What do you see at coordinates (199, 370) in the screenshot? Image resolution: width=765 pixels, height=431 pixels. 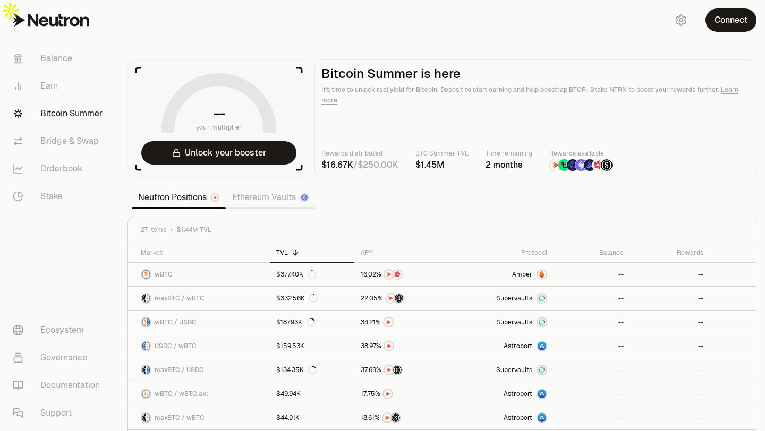 I see `a: maxBTC LogoUSDC LogomaxBTC / USDC` at bounding box center [199, 370].